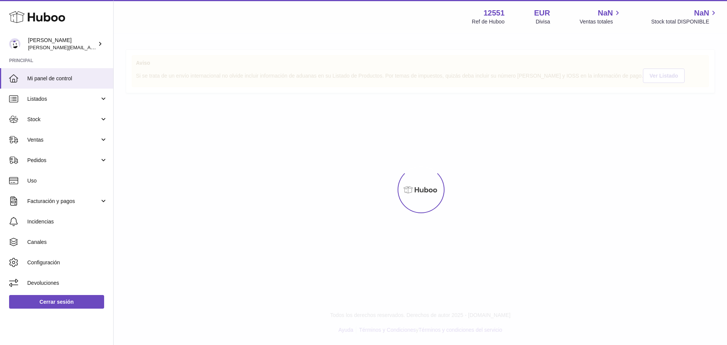 Image resolution: width=727 pixels, height=345 pixels. I want to click on span: Uso, so click(67, 181).